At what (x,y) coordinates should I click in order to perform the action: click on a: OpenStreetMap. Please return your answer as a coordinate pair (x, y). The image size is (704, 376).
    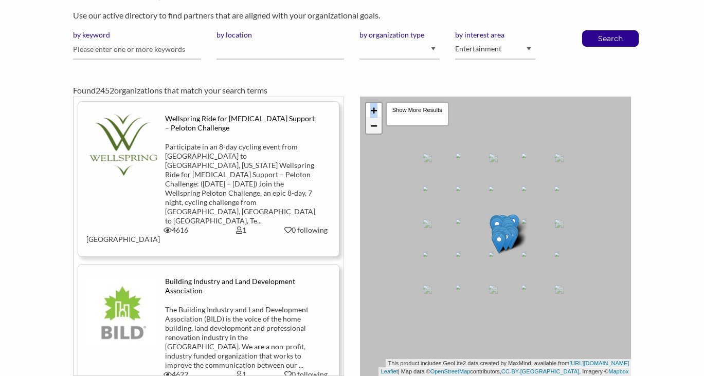
    Looking at the image, I should click on (451, 372).